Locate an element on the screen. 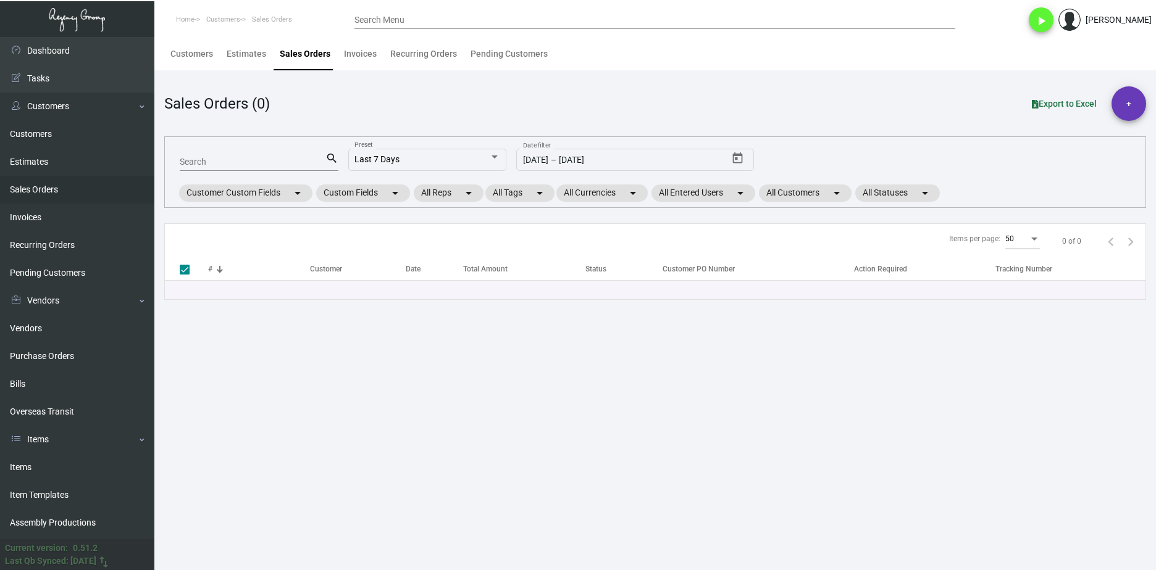 The height and width of the screenshot is (570, 1156). div: Sales Orders is located at coordinates (305, 54).